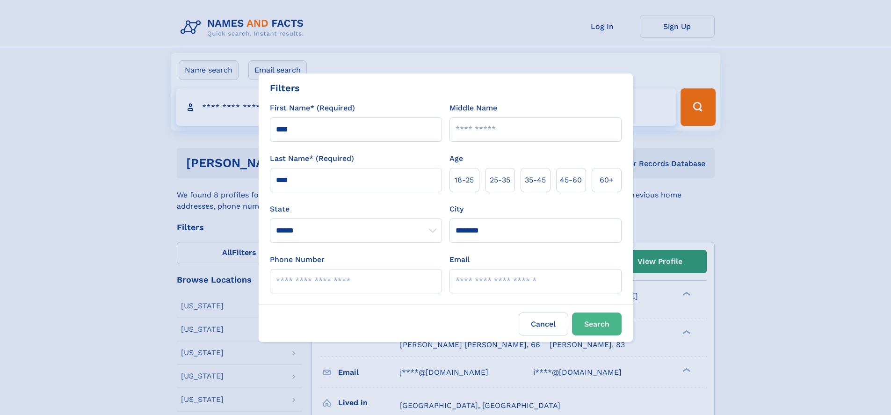  What do you see at coordinates (570, 180) in the screenshot?
I see `span: 45‑60` at bounding box center [570, 180].